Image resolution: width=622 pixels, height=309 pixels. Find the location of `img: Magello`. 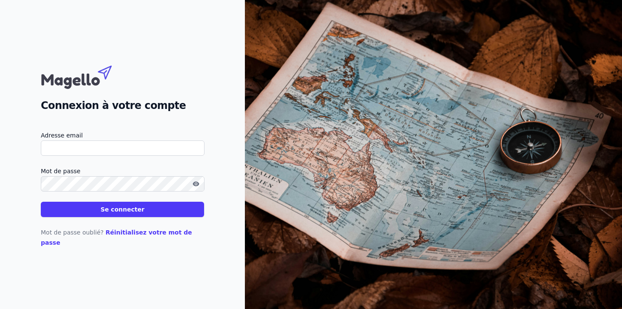

img: Magello is located at coordinates (85, 76).